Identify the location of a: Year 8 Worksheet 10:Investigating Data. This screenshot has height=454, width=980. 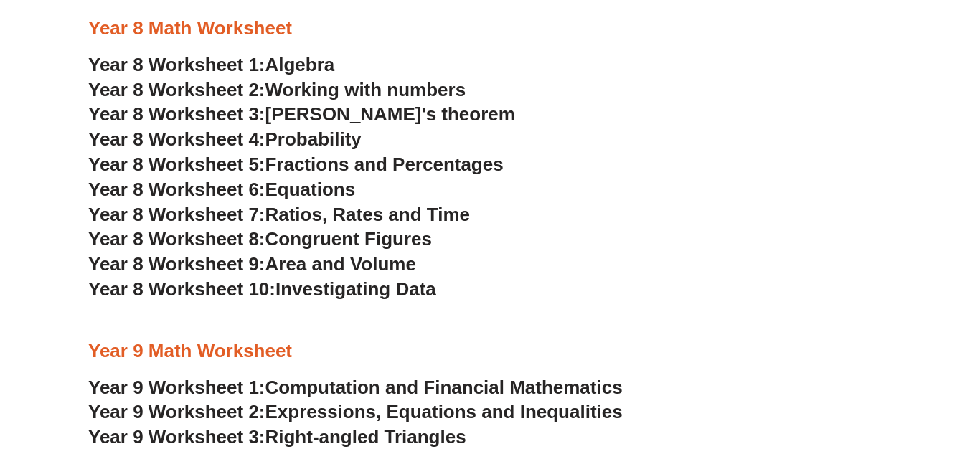
(262, 289).